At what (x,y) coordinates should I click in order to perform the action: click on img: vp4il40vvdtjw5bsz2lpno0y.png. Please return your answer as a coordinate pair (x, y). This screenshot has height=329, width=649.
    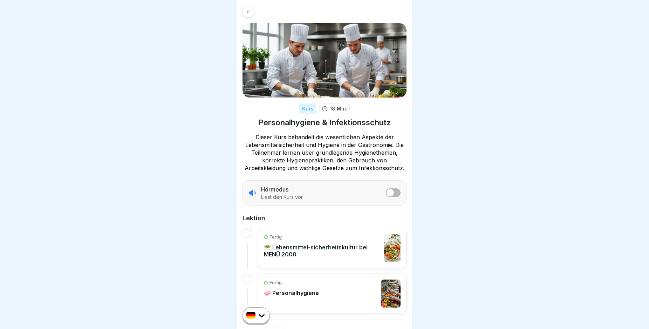
    Looking at the image, I should click on (391, 293).